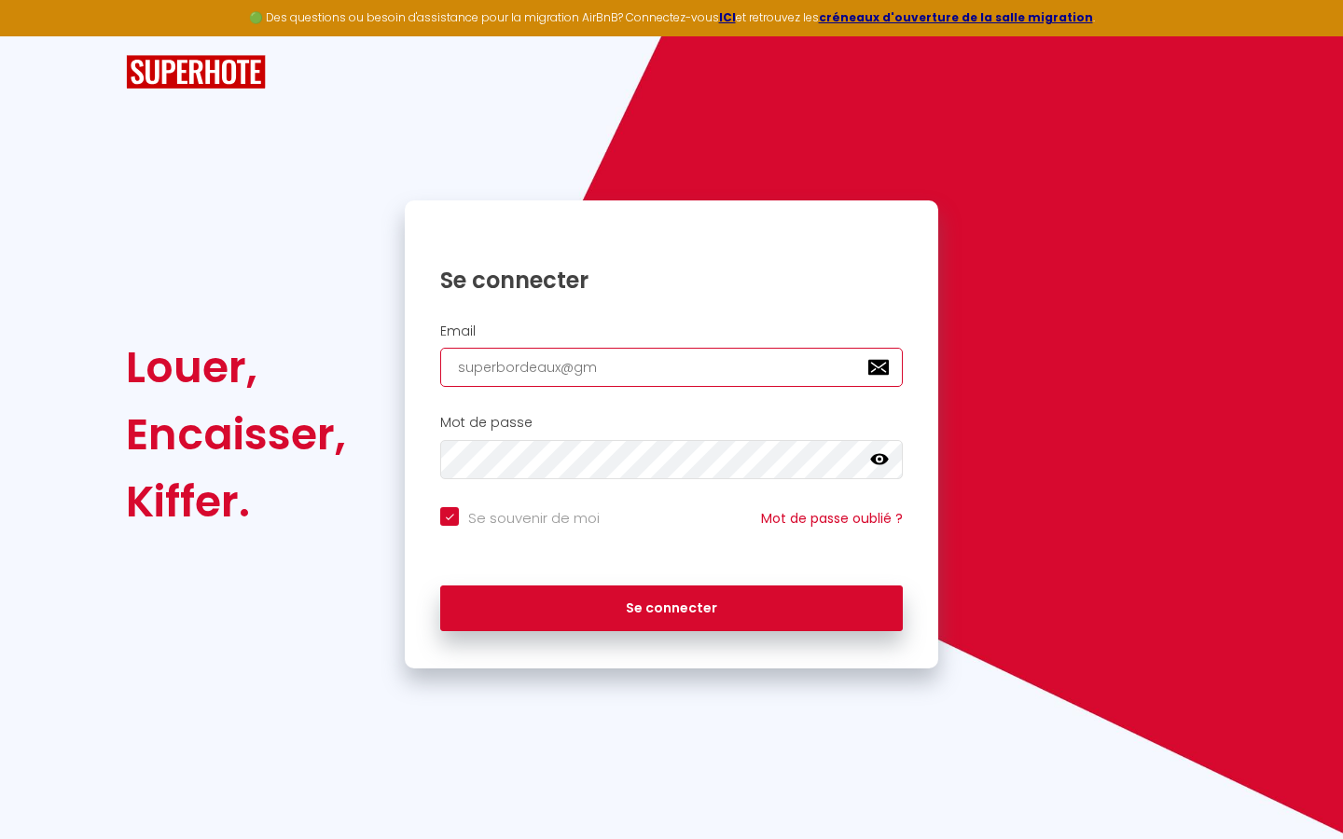 The height and width of the screenshot is (839, 1343). What do you see at coordinates (43, 35) in the screenshot?
I see `button: Ouvrir le widget de chat LiveChat` at bounding box center [43, 35].